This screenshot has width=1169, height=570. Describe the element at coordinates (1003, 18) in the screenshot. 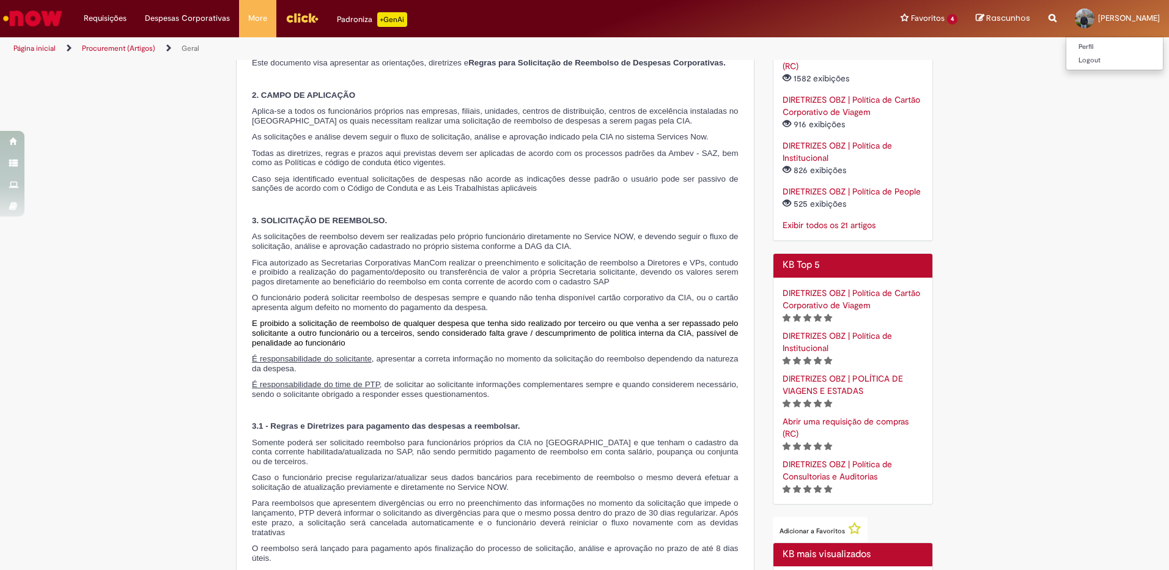

I see `a: Rascunhos` at that location.